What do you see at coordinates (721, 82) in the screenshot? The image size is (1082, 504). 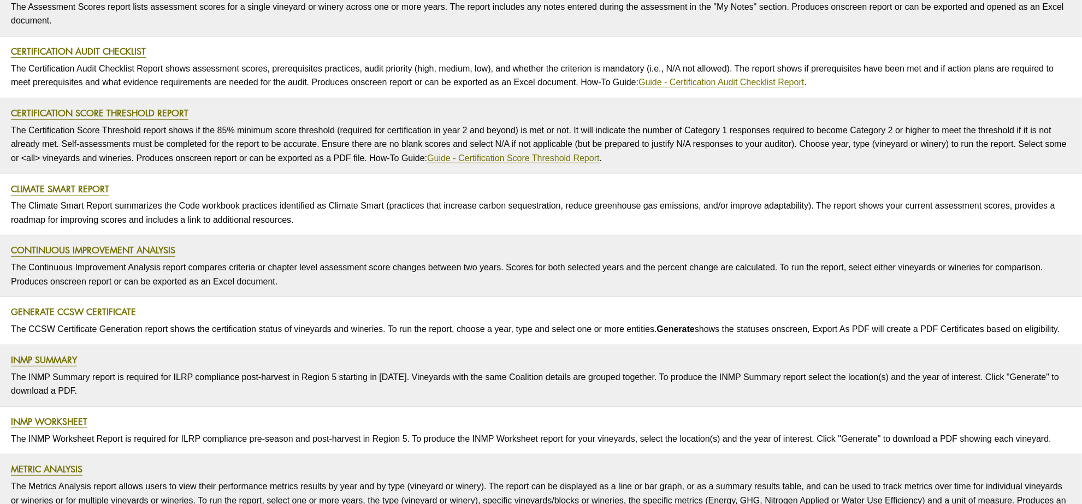 I see `a: Guide - Certification Audit Checklist Report` at bounding box center [721, 82].